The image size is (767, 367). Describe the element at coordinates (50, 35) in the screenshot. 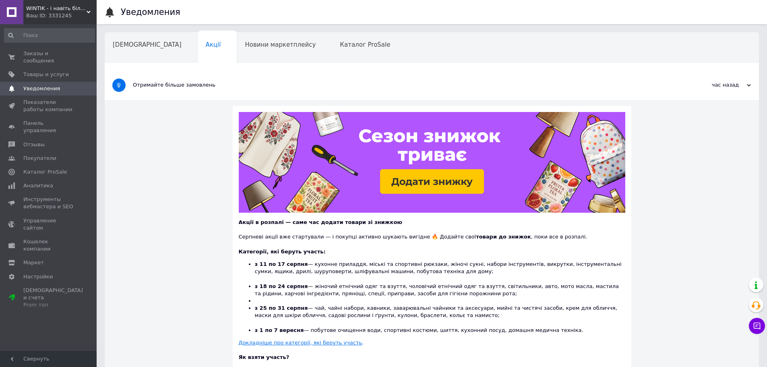

I see `input: Поиск` at that location.